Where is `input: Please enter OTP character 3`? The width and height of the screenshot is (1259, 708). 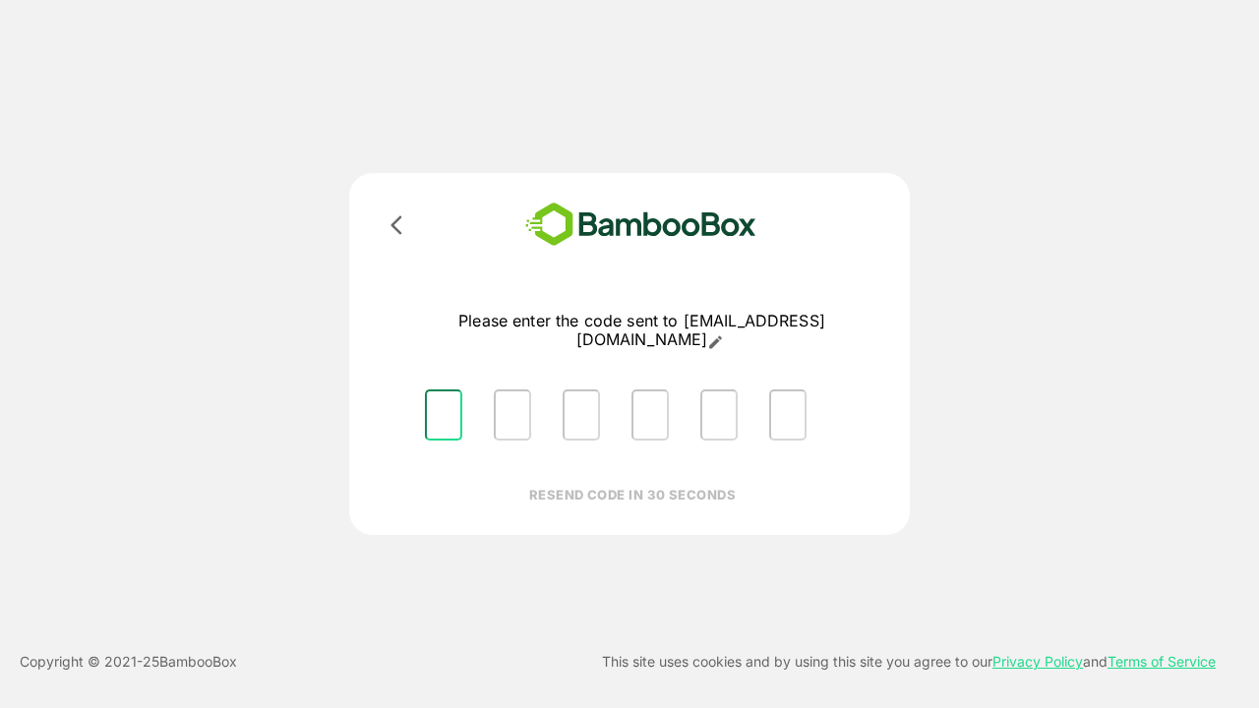
input: Please enter OTP character 3 is located at coordinates (581, 415).